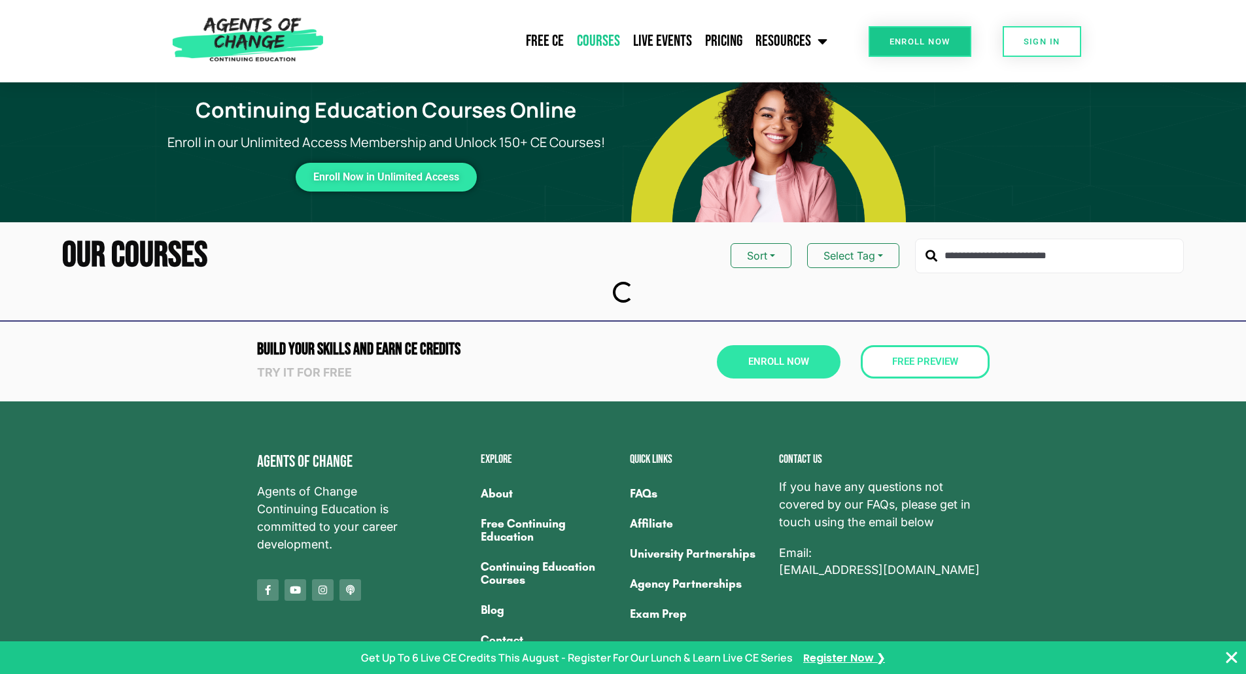  What do you see at coordinates (1232, 658) in the screenshot?
I see `button: Close Banner` at bounding box center [1232, 658].